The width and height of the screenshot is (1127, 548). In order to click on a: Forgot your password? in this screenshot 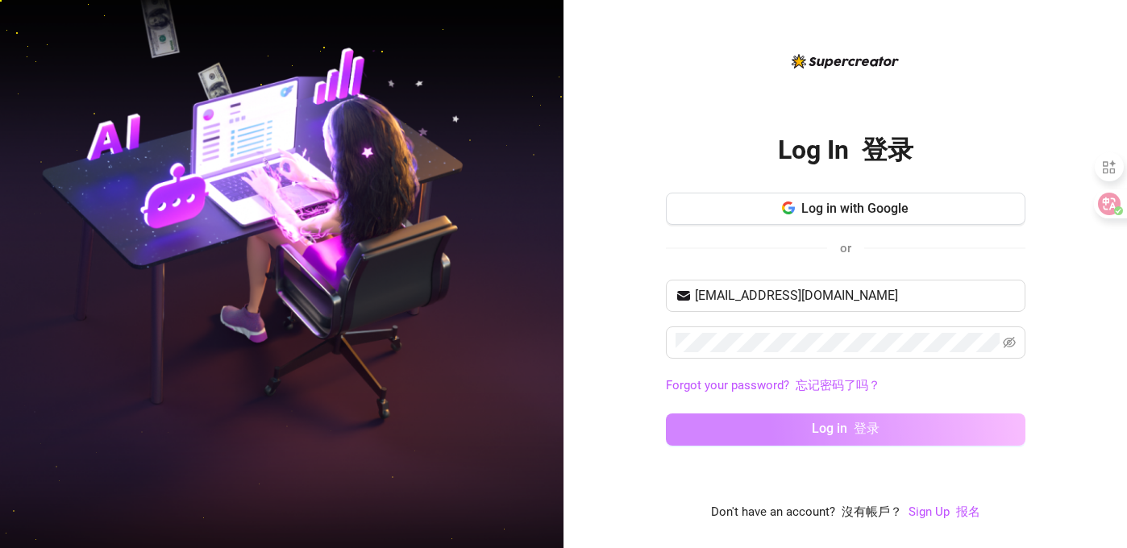, I will do `click(773, 385)`.